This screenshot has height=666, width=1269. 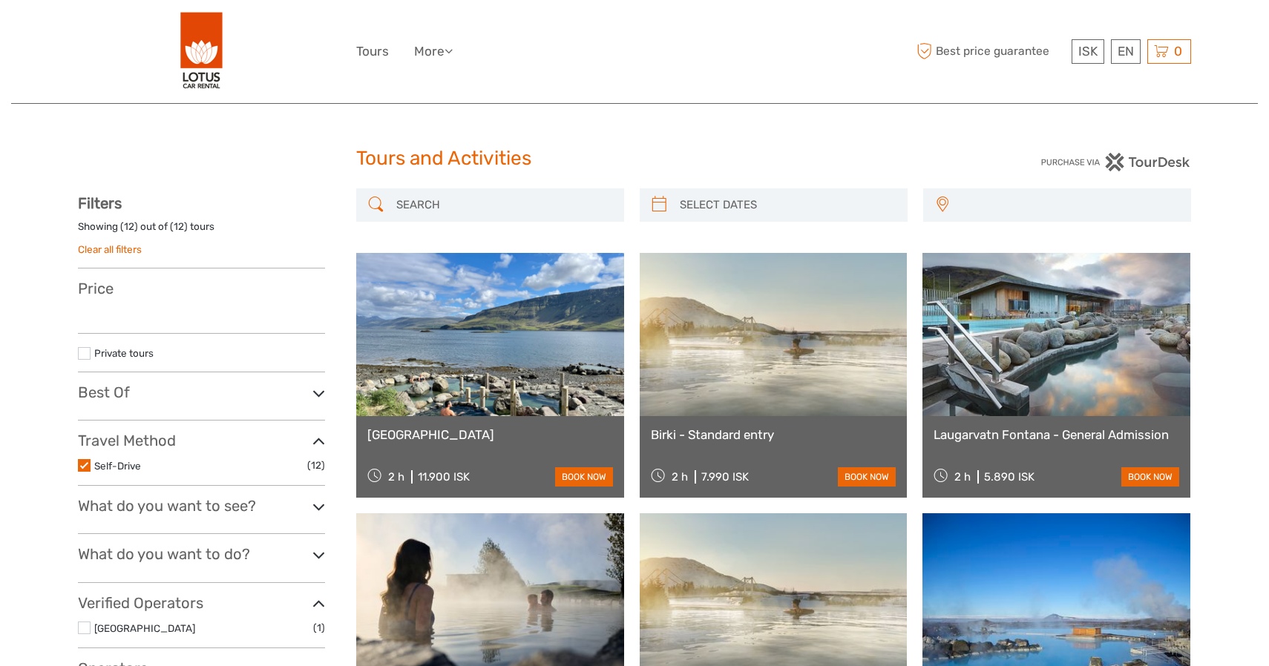 What do you see at coordinates (316, 465) in the screenshot?
I see `span: (12)` at bounding box center [316, 465].